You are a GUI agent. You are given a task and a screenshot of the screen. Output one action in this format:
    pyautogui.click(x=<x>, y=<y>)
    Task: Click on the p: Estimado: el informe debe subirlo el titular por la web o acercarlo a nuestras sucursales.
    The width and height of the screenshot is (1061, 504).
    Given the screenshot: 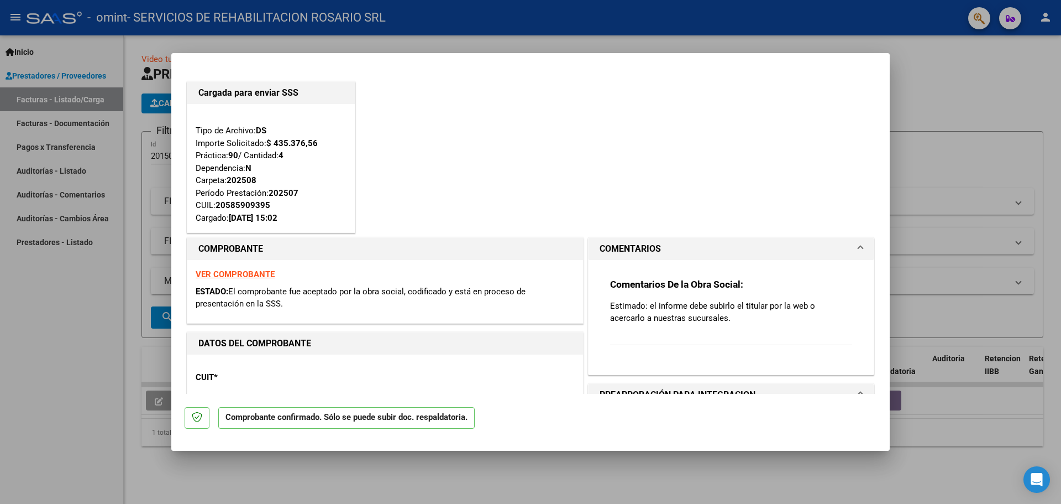 What is the action you would take?
    pyautogui.click(x=731, y=312)
    